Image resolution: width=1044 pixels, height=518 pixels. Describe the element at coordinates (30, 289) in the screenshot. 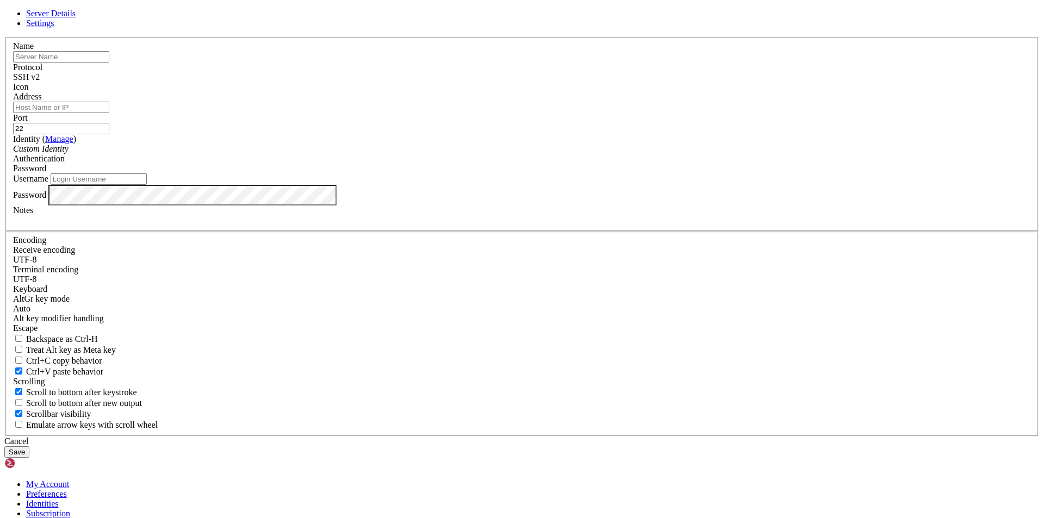

I see `label: Keyboard` at that location.